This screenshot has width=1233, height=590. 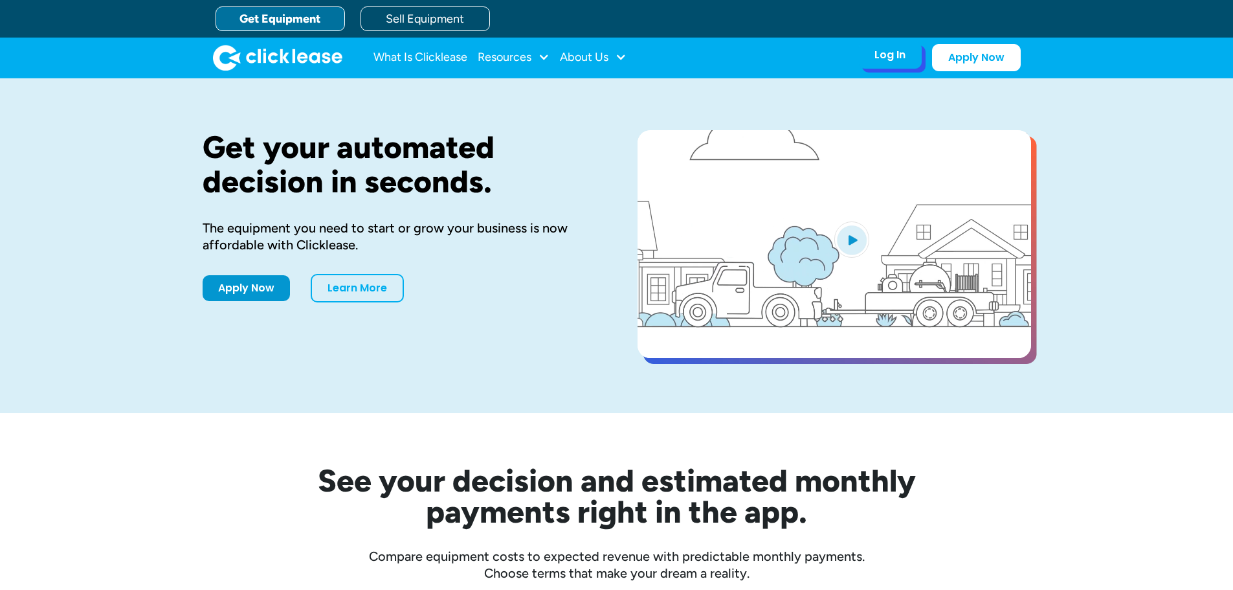 I want to click on a: home, so click(x=278, y=58).